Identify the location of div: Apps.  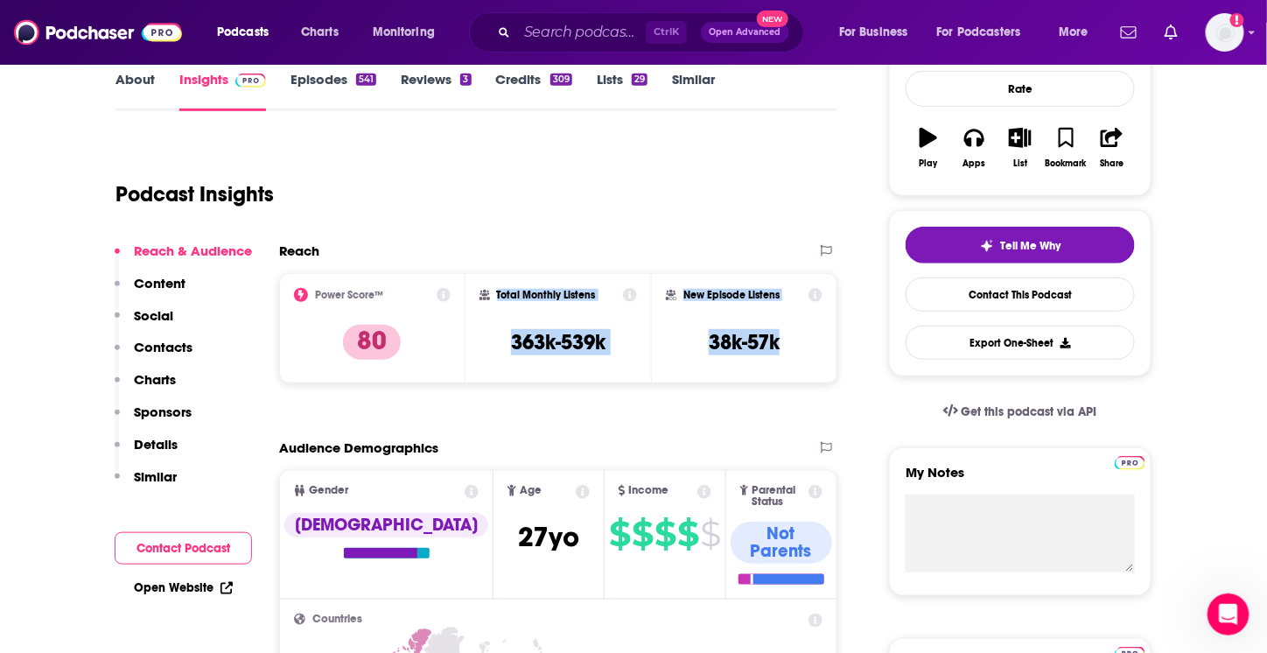
(975, 164).